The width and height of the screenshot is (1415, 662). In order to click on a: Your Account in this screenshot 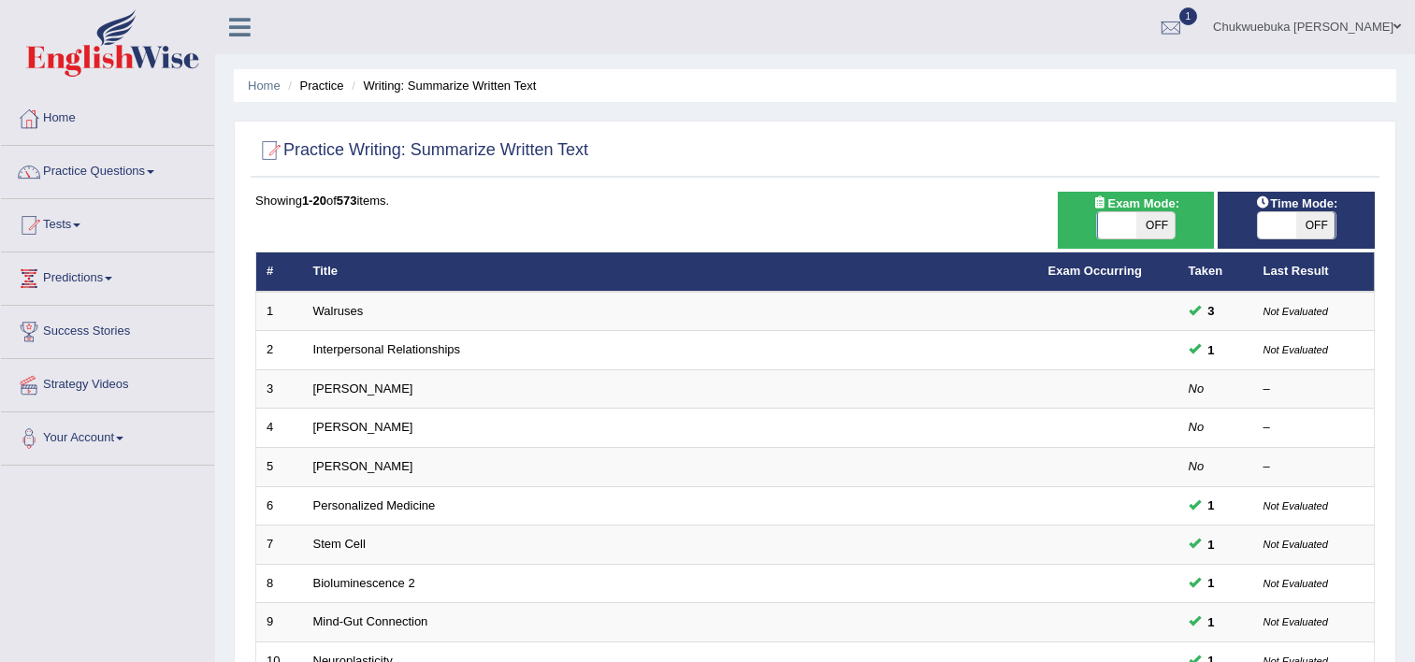, I will do `click(108, 436)`.